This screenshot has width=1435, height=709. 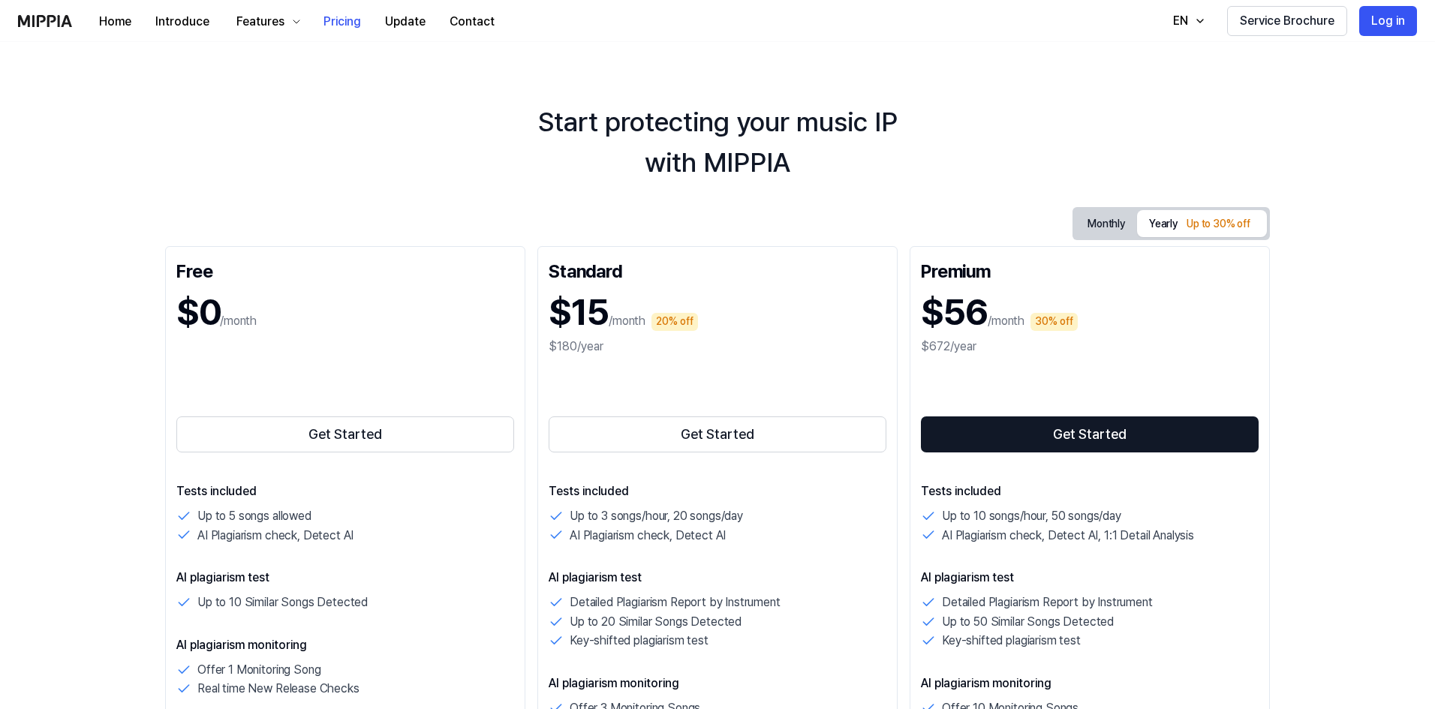 I want to click on button: Introduce, so click(x=182, y=22).